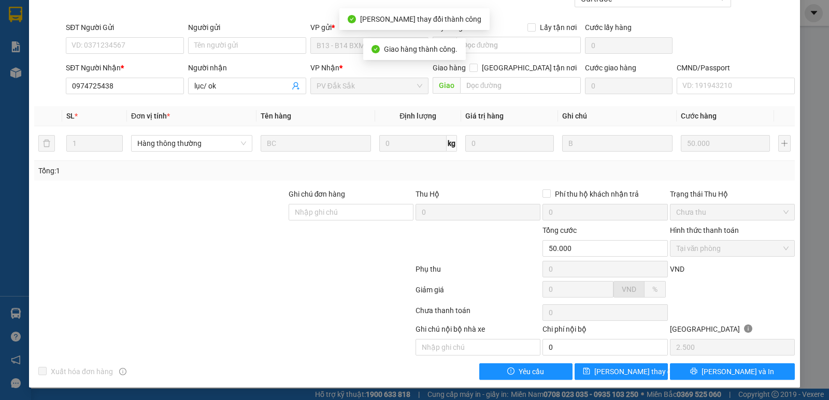 This screenshot has width=829, height=400. Describe the element at coordinates (125, 68) in the screenshot. I see `div: SĐT Người Nhận` at that location.